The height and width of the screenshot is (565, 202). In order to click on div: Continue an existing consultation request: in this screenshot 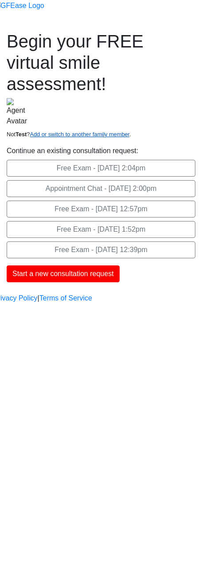, I will do `click(101, 151)`.